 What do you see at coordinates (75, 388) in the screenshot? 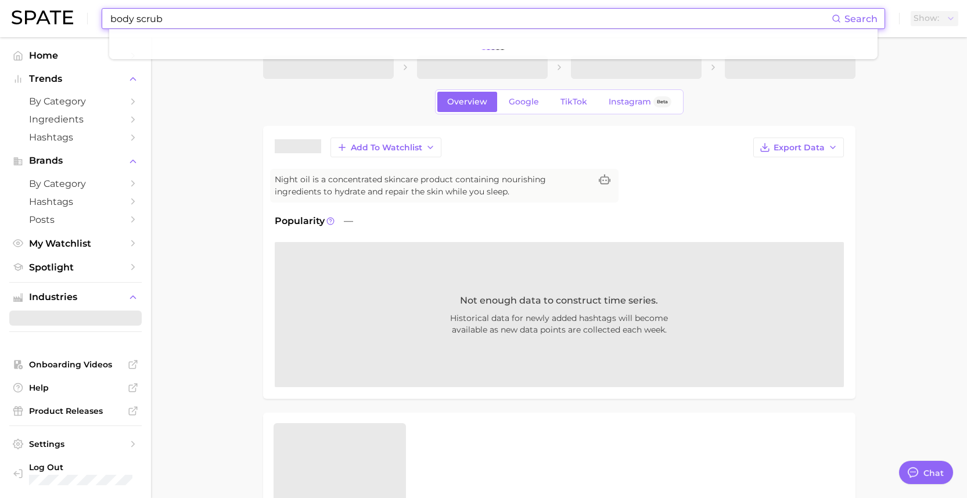
I see `a: Help` at bounding box center [75, 388].